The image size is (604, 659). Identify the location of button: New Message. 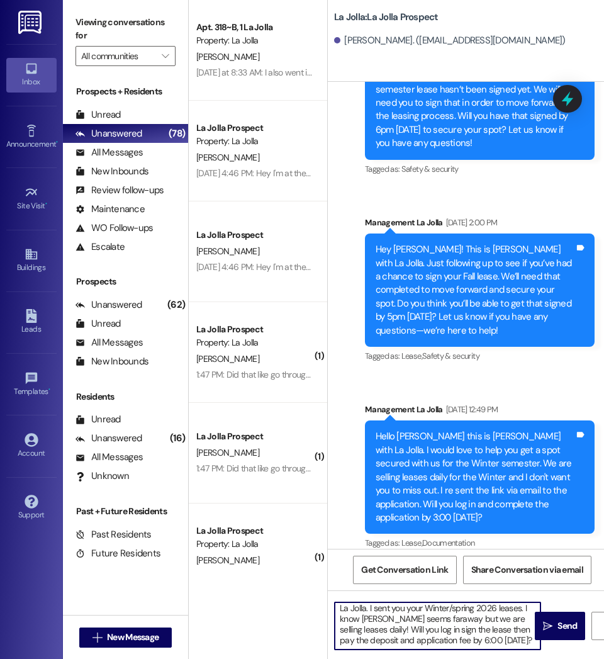
(126, 638).